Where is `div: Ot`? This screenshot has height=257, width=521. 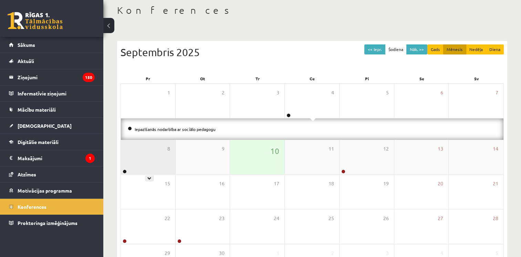
div: Ot is located at coordinates (203, 79).